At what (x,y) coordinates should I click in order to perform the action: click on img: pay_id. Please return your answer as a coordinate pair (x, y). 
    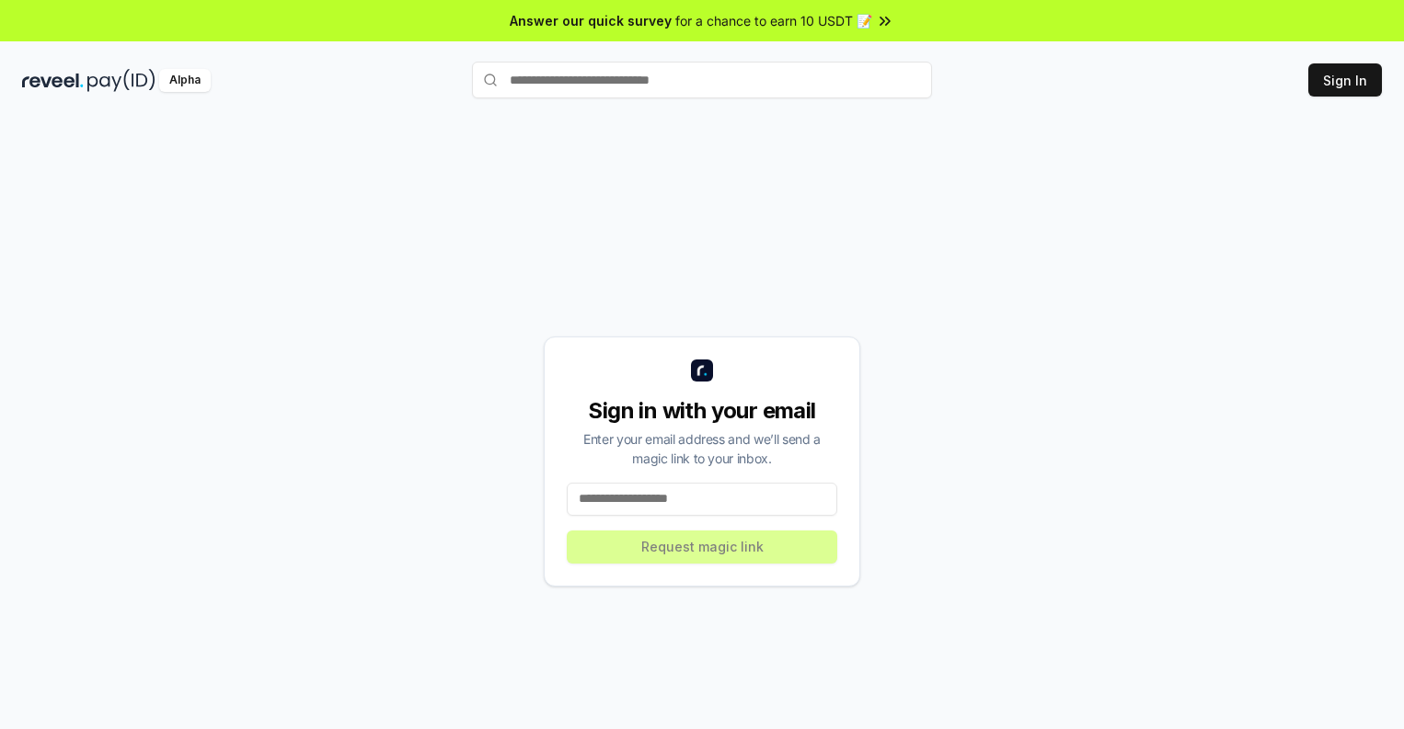
    Looking at the image, I should click on (121, 80).